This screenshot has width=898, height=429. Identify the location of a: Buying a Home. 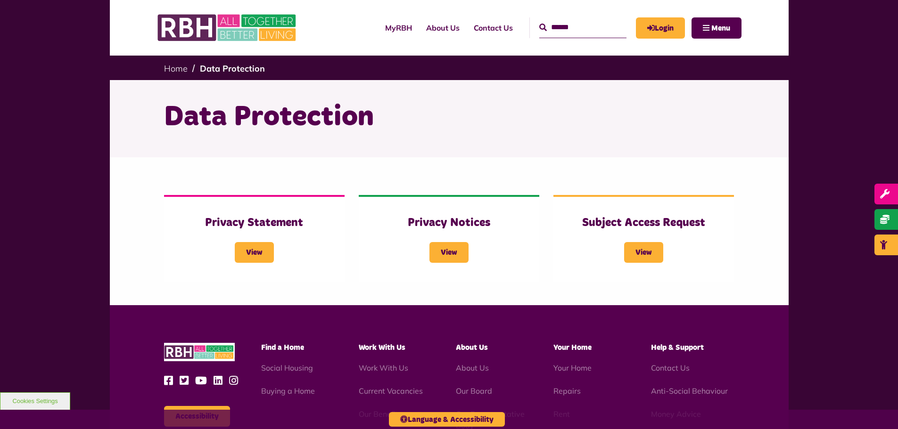
(288, 391).